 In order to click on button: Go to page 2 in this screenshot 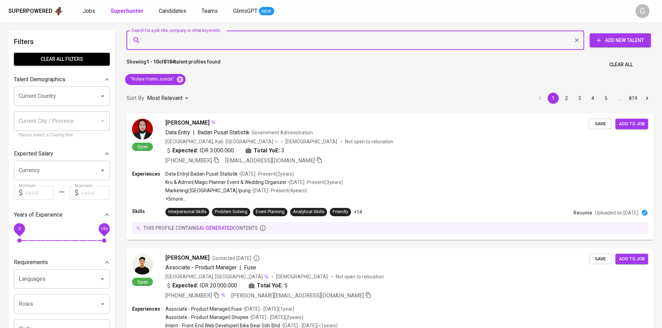, I will do `click(566, 98)`.